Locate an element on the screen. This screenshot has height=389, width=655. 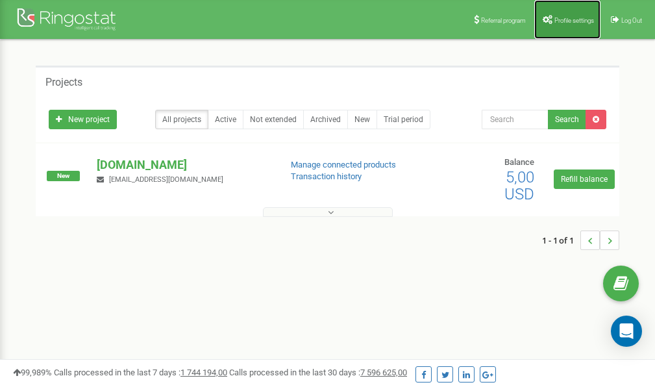
a: Active is located at coordinates (225, 120).